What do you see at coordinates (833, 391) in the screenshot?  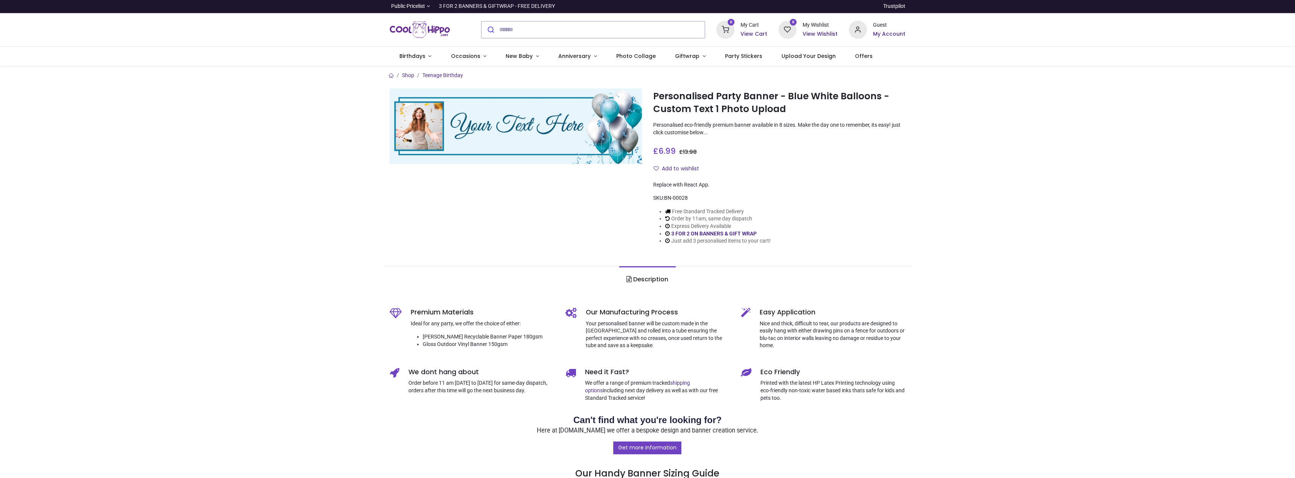 I see `p: Printed with the latest HP Latex Printing technology using eco-friendly non-toxic water based ink...` at bounding box center [833, 391].